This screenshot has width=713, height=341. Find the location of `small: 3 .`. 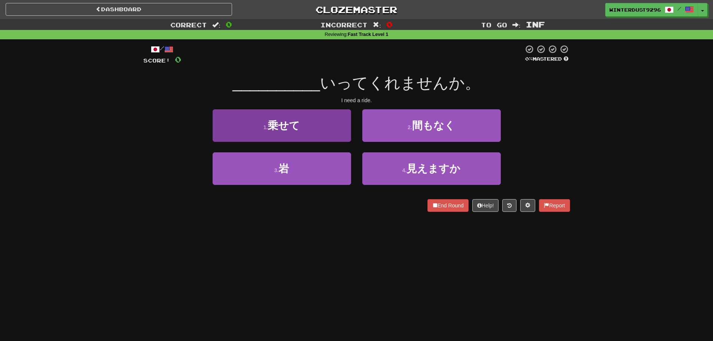

small: 3 . is located at coordinates (277, 170).